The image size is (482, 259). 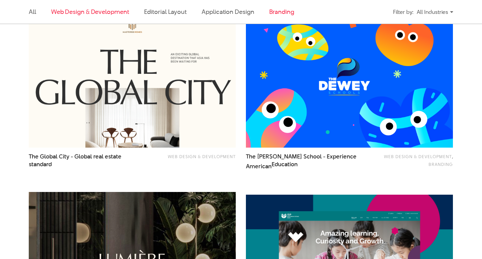 What do you see at coordinates (40, 164) in the screenshot?
I see `span: standard` at bounding box center [40, 164].